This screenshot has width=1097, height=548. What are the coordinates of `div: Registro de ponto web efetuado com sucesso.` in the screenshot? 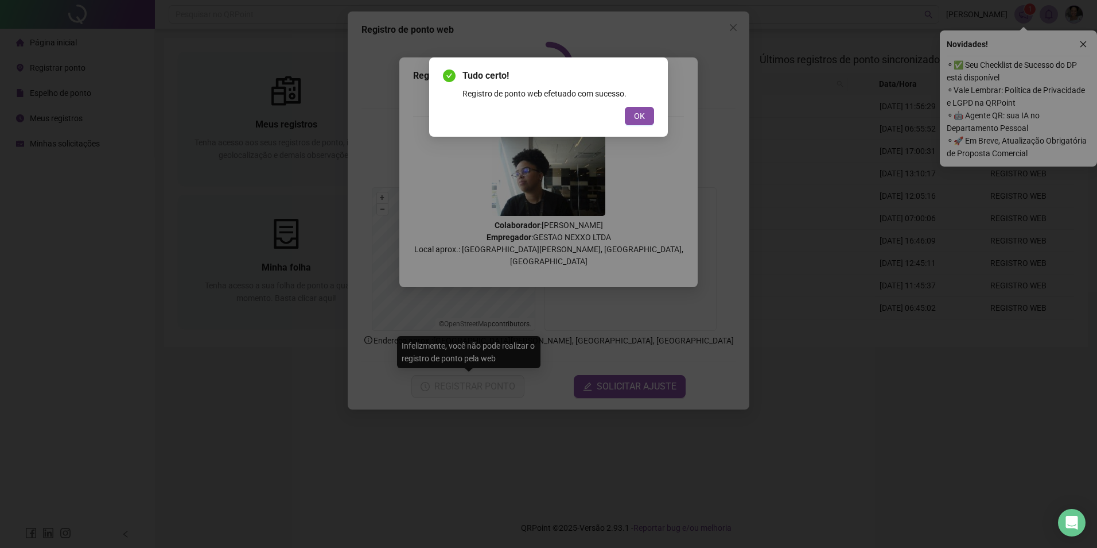 It's located at (558, 94).